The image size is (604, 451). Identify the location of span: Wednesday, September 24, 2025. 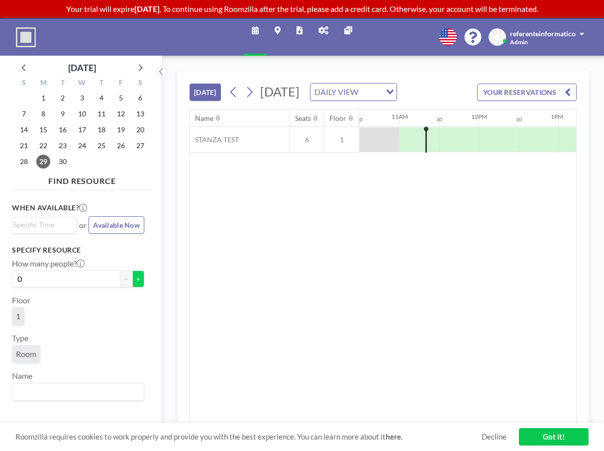
(82, 146).